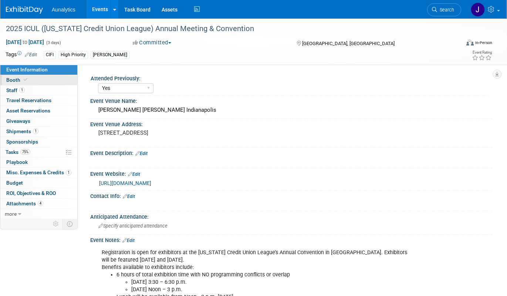 This screenshot has height=296, width=507. I want to click on span: Event Information, so click(27, 70).